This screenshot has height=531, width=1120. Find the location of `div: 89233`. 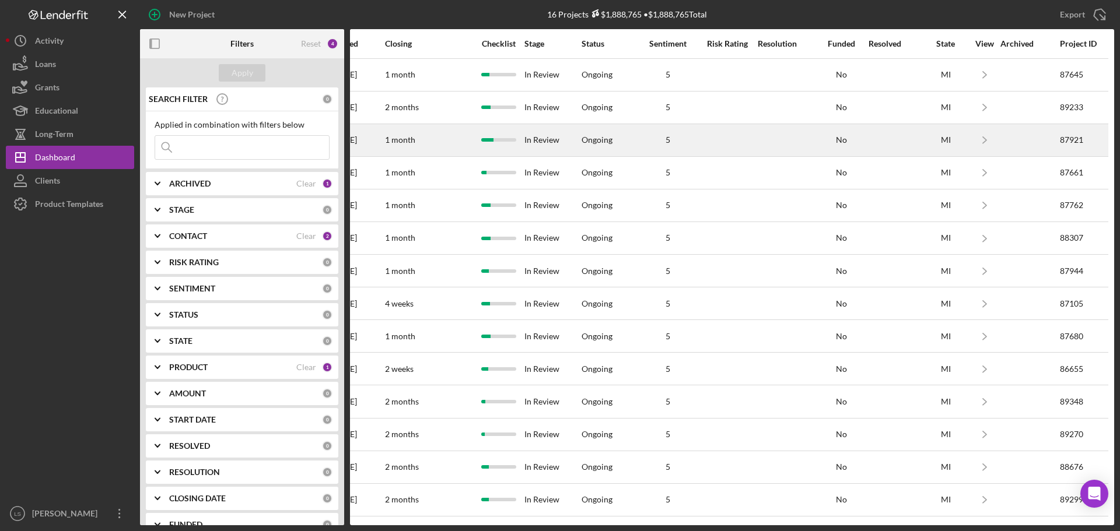

div: 89233 is located at coordinates (1083, 107).